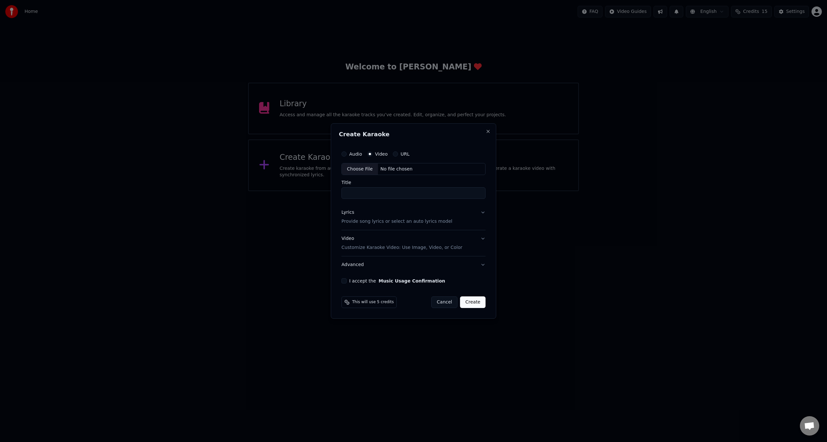 Image resolution: width=827 pixels, height=442 pixels. What do you see at coordinates (414, 265) in the screenshot?
I see `button: Advanced` at bounding box center [414, 265].